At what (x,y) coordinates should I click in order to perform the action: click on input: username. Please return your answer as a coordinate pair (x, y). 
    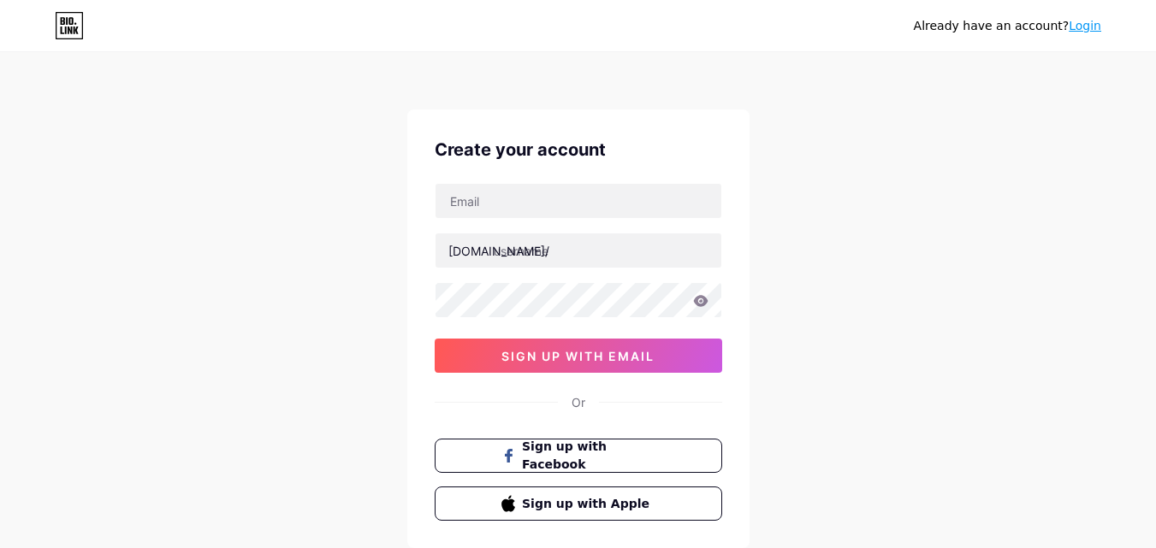
    Looking at the image, I should click on (578, 251).